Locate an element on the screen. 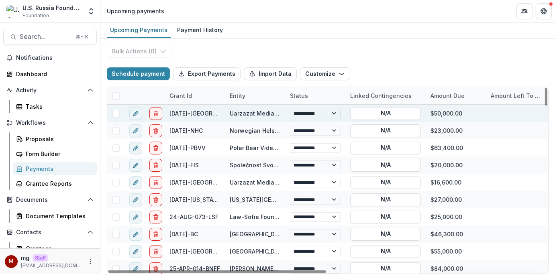  a: Grantees is located at coordinates (55, 249).